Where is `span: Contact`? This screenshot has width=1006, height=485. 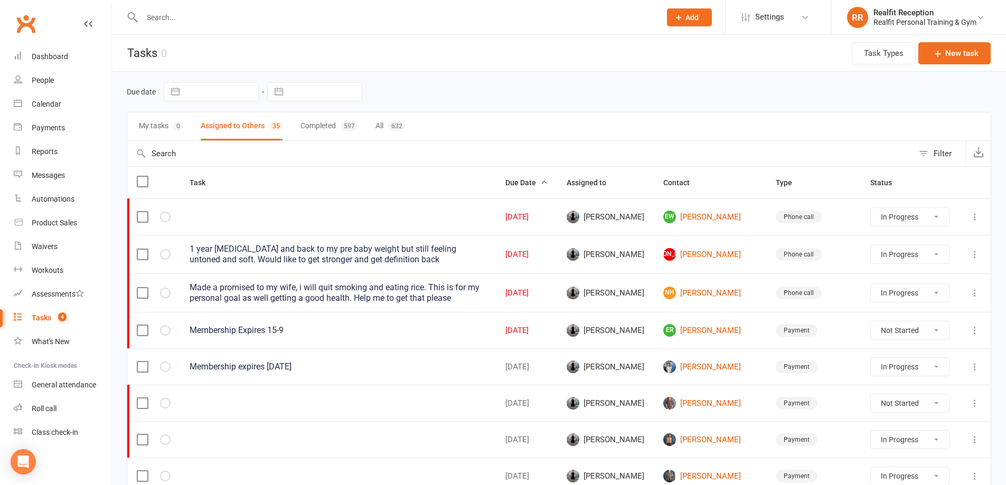
span: Contact is located at coordinates (682, 183).